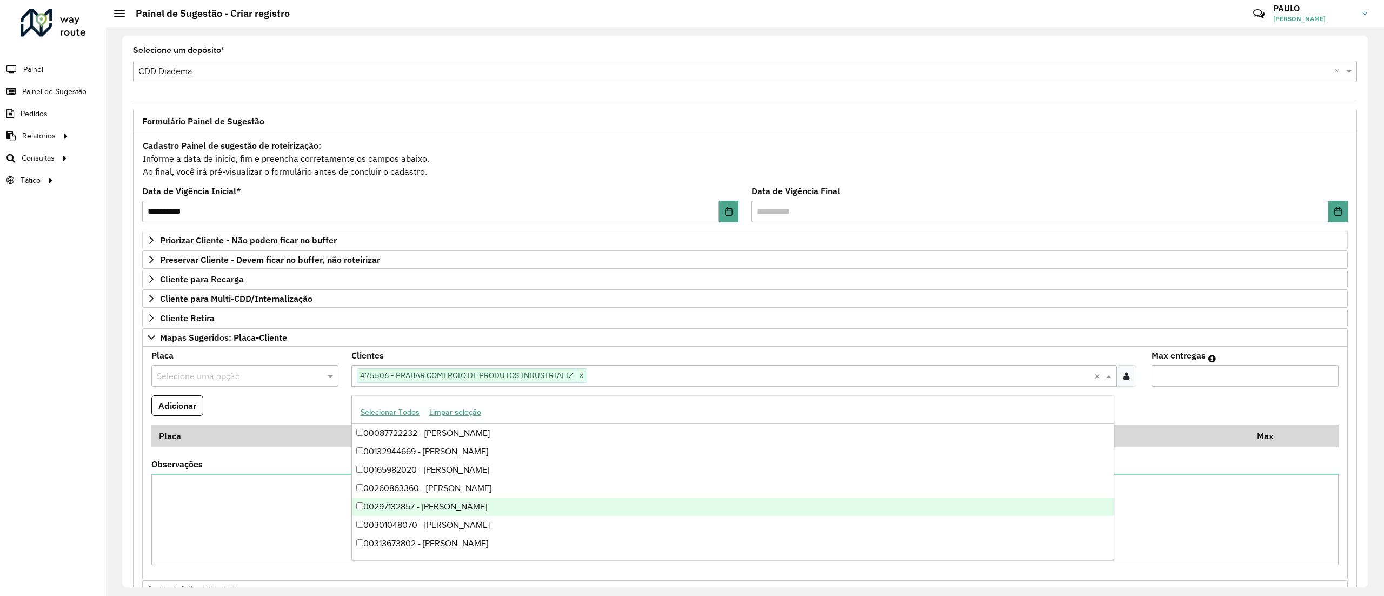 The width and height of the screenshot is (1384, 596). What do you see at coordinates (745, 337) in the screenshot?
I see `a: Mapas Sugeridos: Placa-Cliente` at bounding box center [745, 337].